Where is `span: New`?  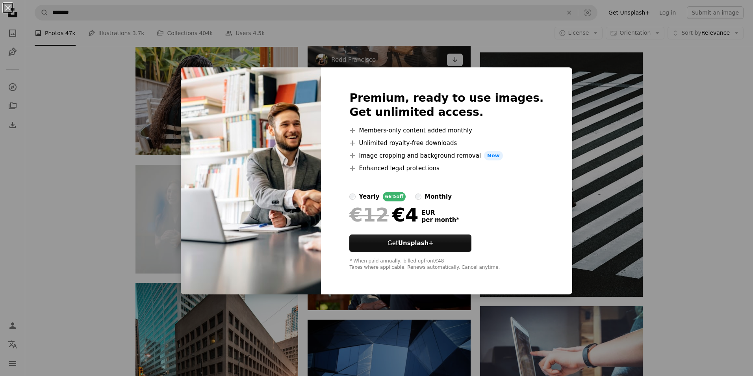
span: New is located at coordinates (493, 156).